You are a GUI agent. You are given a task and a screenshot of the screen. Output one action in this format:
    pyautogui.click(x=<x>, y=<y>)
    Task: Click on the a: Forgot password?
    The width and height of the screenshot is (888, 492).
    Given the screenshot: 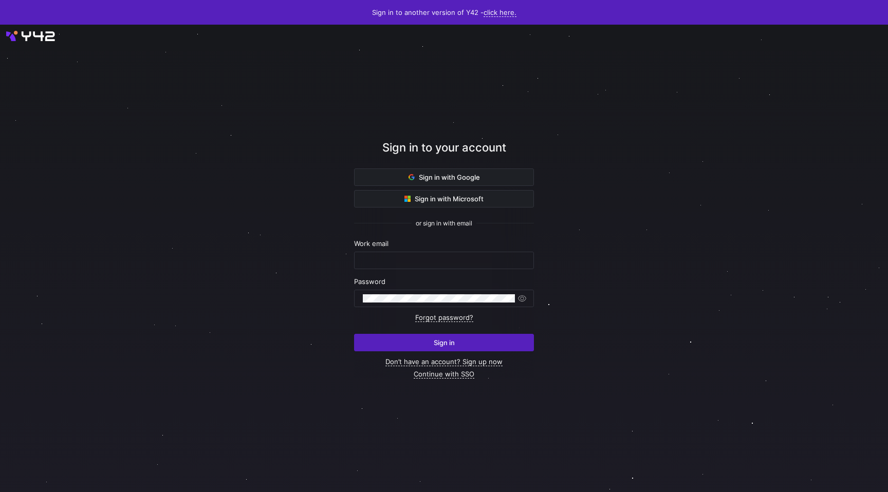 What is the action you would take?
    pyautogui.click(x=444, y=318)
    